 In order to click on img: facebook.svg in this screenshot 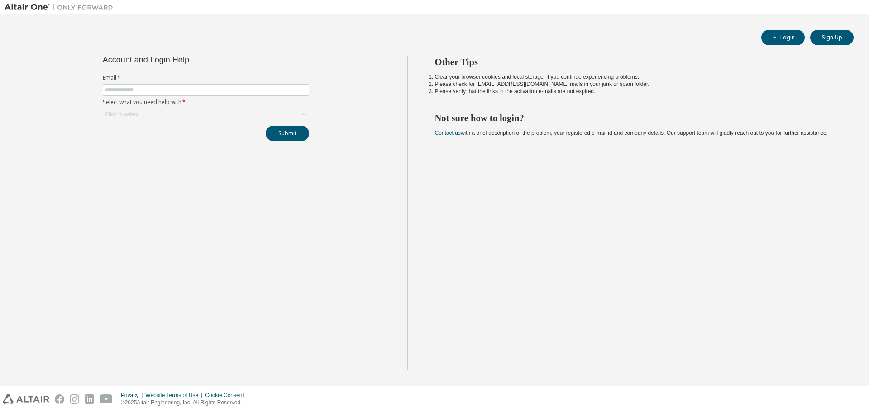, I will do `click(59, 399)`.